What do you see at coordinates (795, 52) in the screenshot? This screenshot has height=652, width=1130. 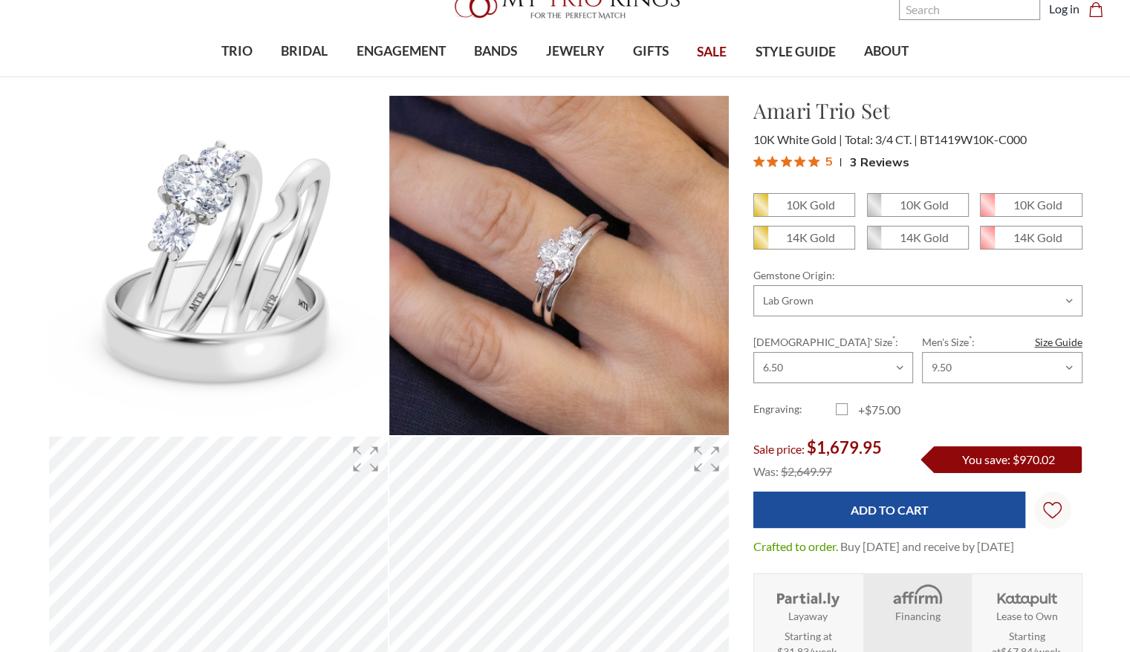 I see `a: STYLE GUIDE` at bounding box center [795, 52].